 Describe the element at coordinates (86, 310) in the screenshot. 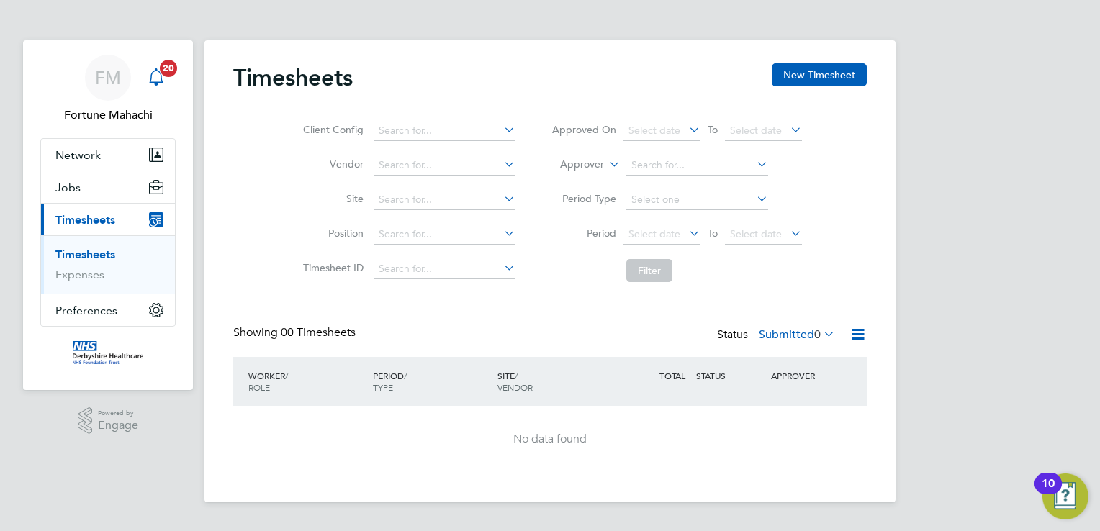

I see `span: Preferences` at that location.